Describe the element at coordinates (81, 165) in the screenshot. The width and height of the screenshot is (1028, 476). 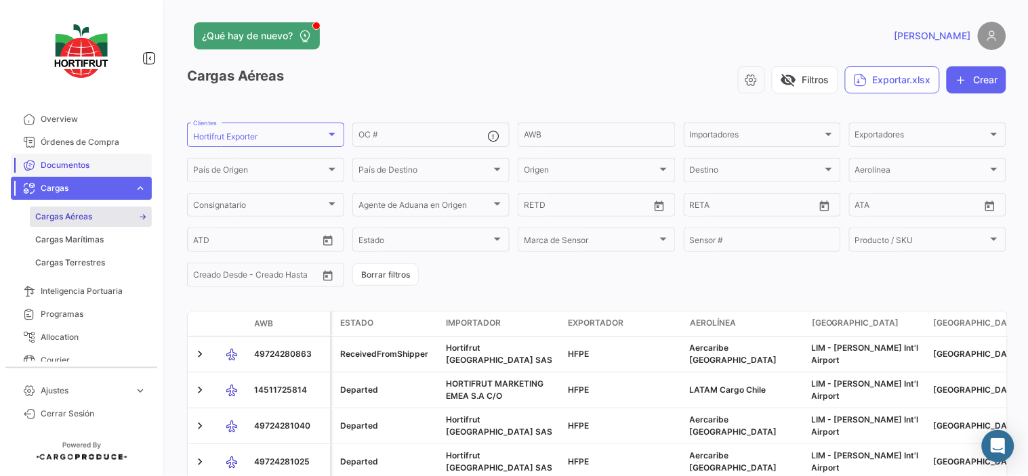
I see `a: Documentos` at that location.